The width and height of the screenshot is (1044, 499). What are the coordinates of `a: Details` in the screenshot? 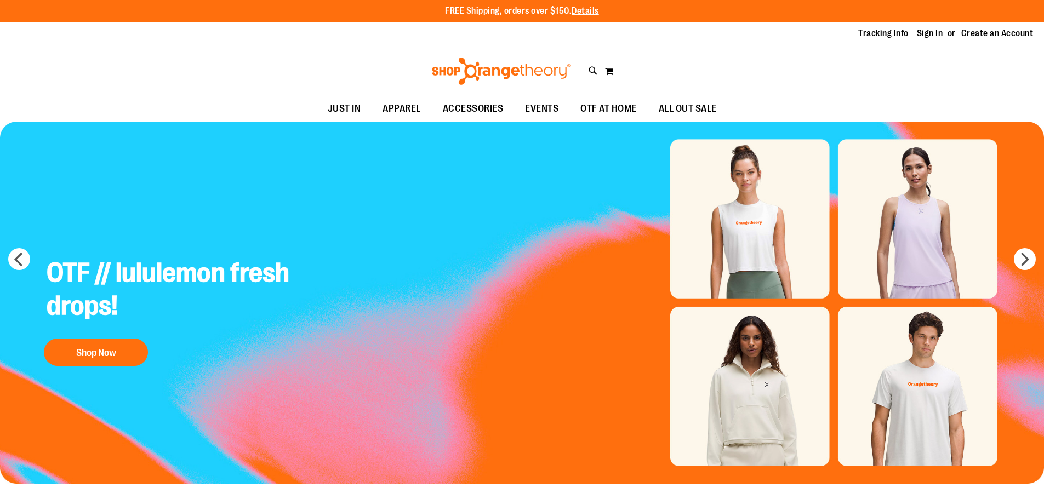 It's located at (585, 11).